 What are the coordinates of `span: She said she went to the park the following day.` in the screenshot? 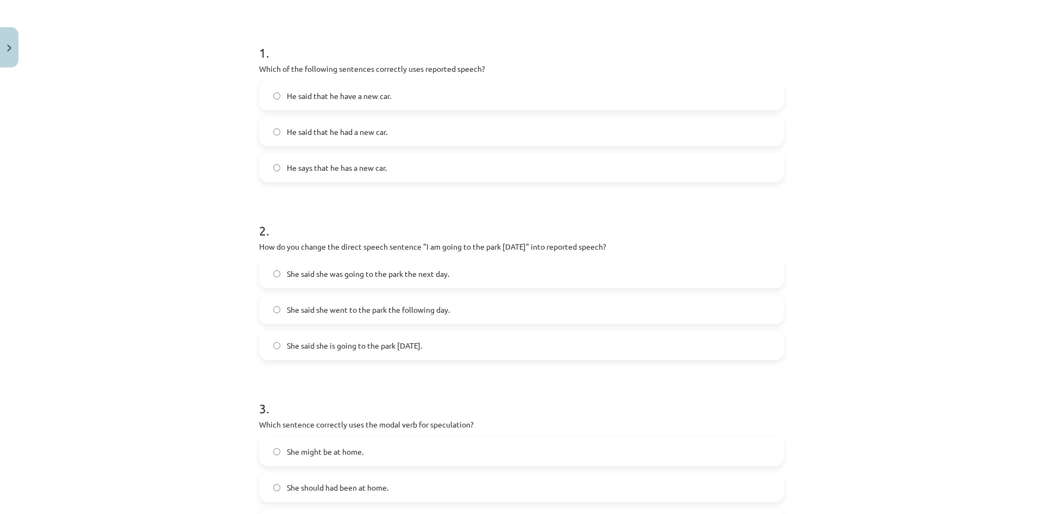 It's located at (368, 309).